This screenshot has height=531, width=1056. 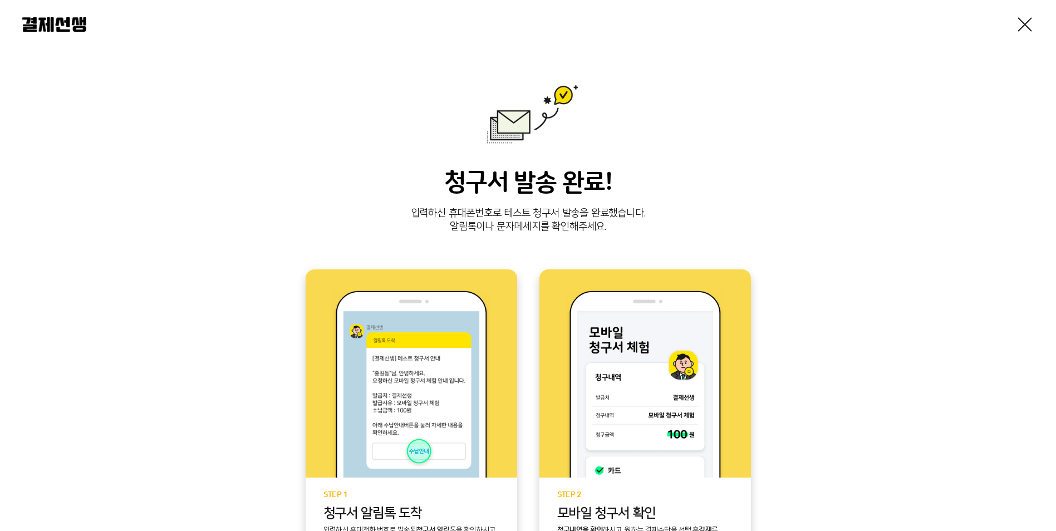 What do you see at coordinates (645, 495) in the screenshot?
I see `p: STEP 2` at bounding box center [645, 495].